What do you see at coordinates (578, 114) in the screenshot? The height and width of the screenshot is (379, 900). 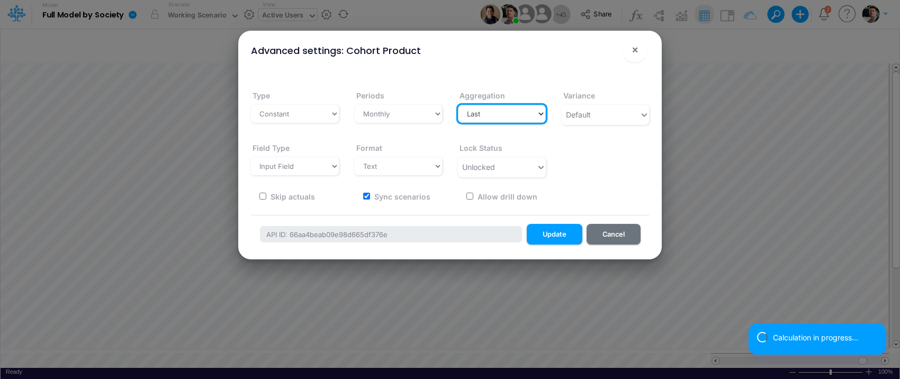 I see `div: Default` at bounding box center [578, 114].